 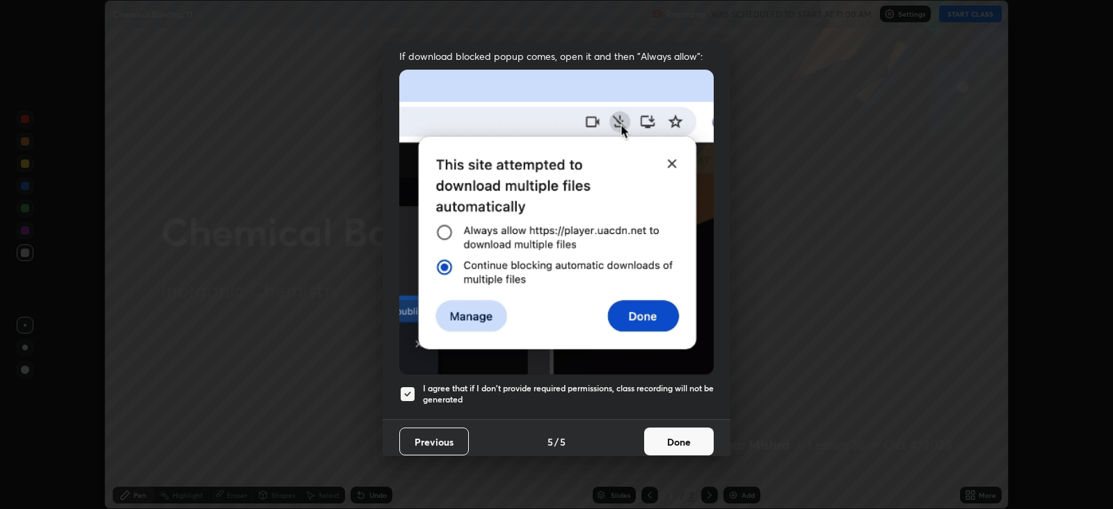 I want to click on span: If download blocked popup comes, open it and then "Always allow":, so click(x=557, y=56).